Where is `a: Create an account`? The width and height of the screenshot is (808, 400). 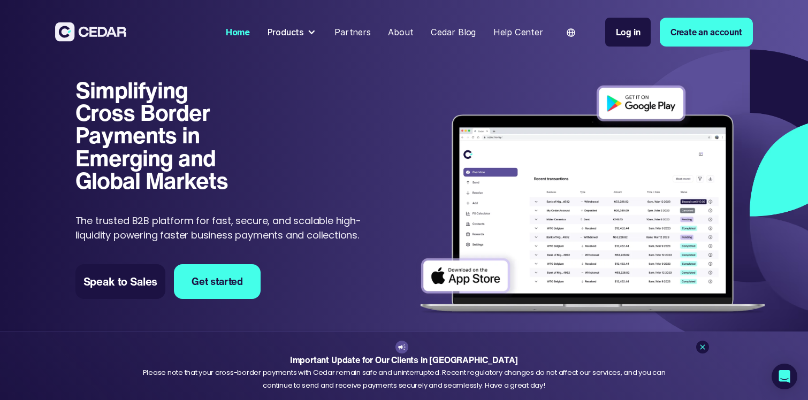 a: Create an account is located at coordinates (706, 32).